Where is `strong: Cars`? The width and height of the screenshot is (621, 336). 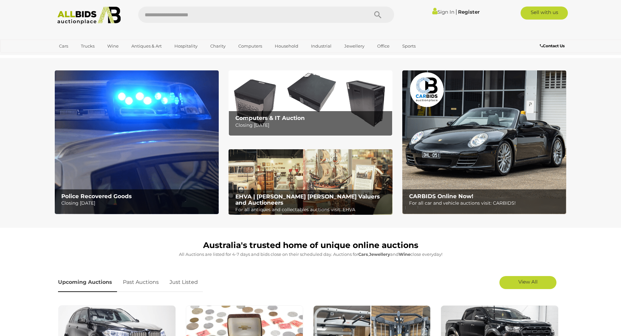 strong: Cars is located at coordinates (363, 254).